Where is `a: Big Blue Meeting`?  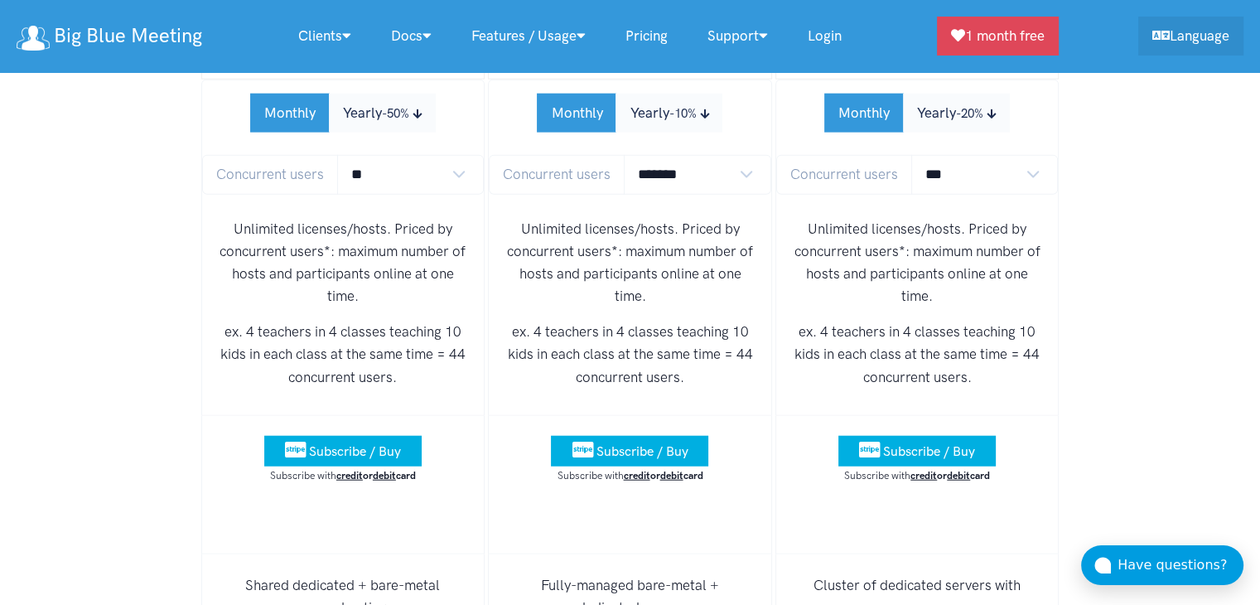
a: Big Blue Meeting is located at coordinates (109, 36).